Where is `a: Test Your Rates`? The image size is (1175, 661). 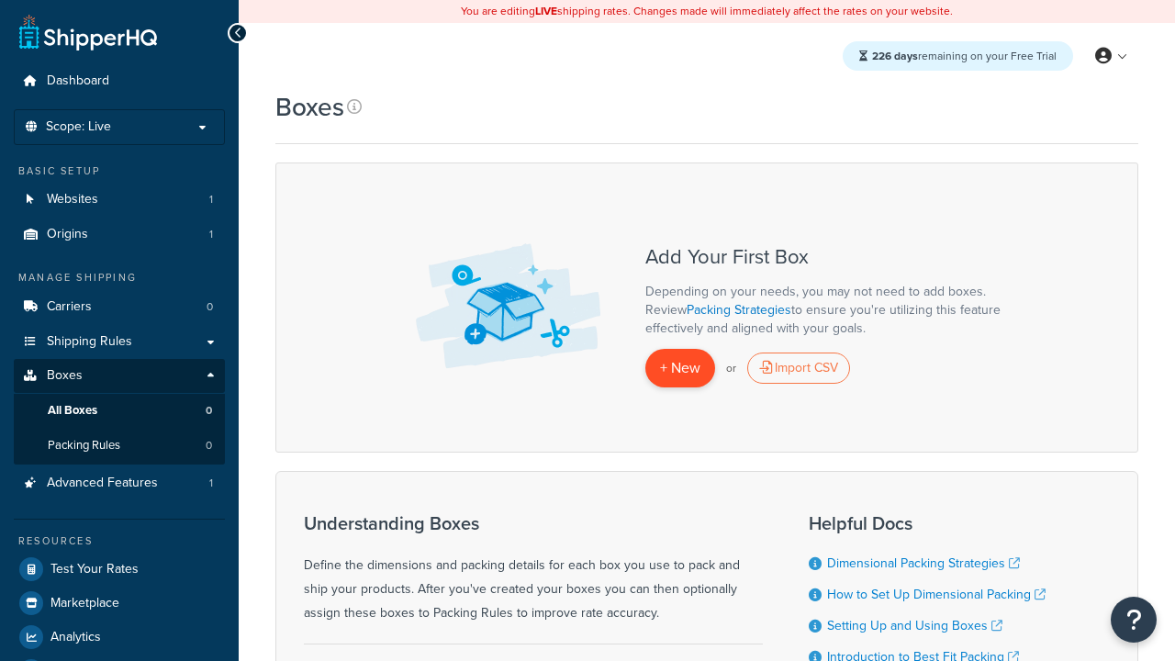 a: Test Your Rates is located at coordinates (119, 569).